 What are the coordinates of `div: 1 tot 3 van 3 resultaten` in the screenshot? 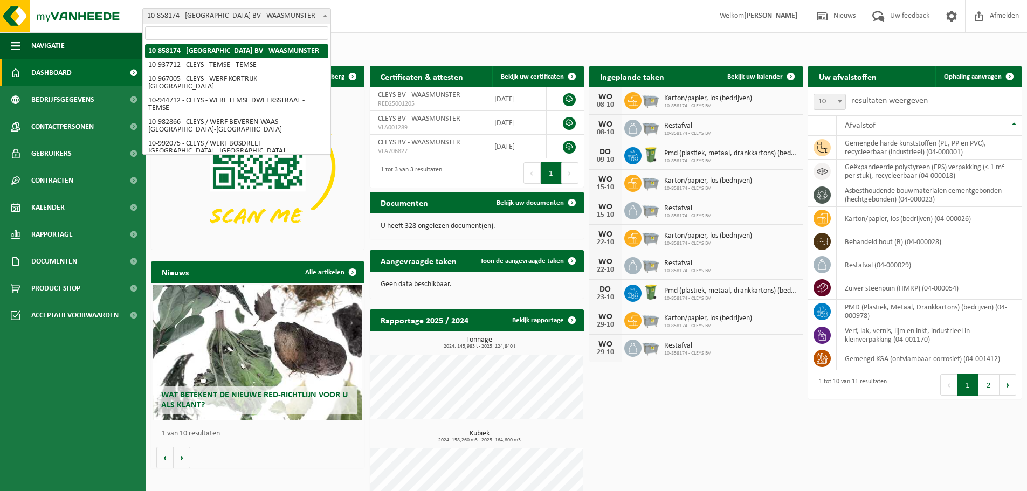 It's located at (409, 173).